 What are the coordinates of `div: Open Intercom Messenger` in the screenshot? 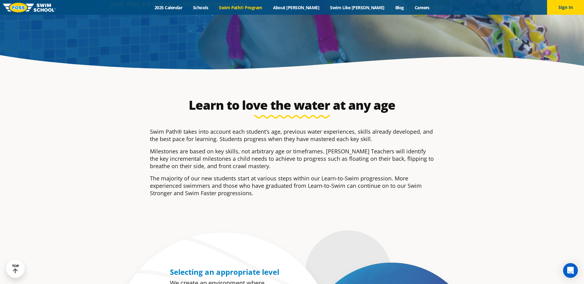 It's located at (570, 271).